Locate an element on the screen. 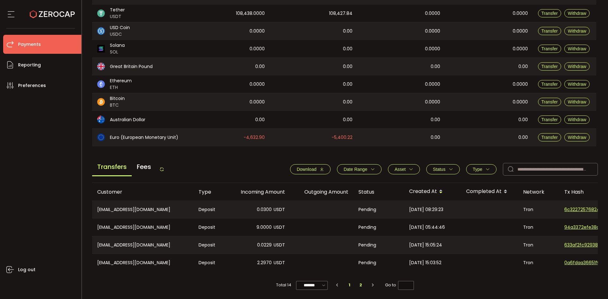  span: Fees is located at coordinates (144, 167).